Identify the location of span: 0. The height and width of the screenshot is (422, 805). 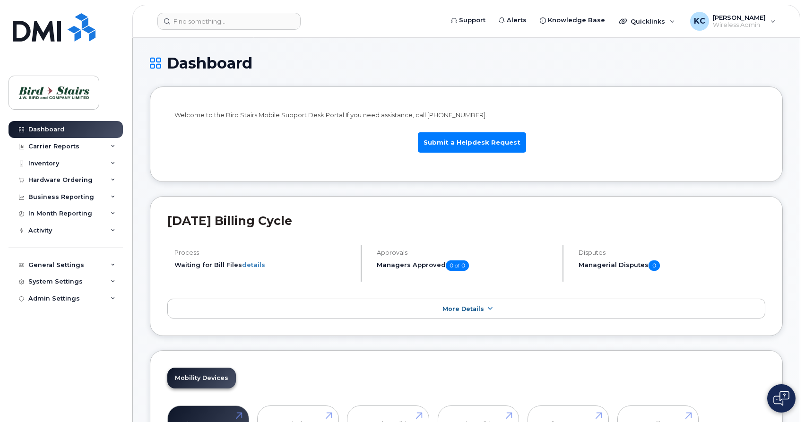
(654, 266).